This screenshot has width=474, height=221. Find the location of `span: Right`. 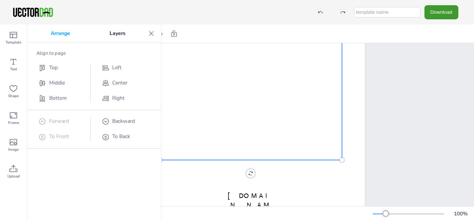

span: Right is located at coordinates (118, 98).